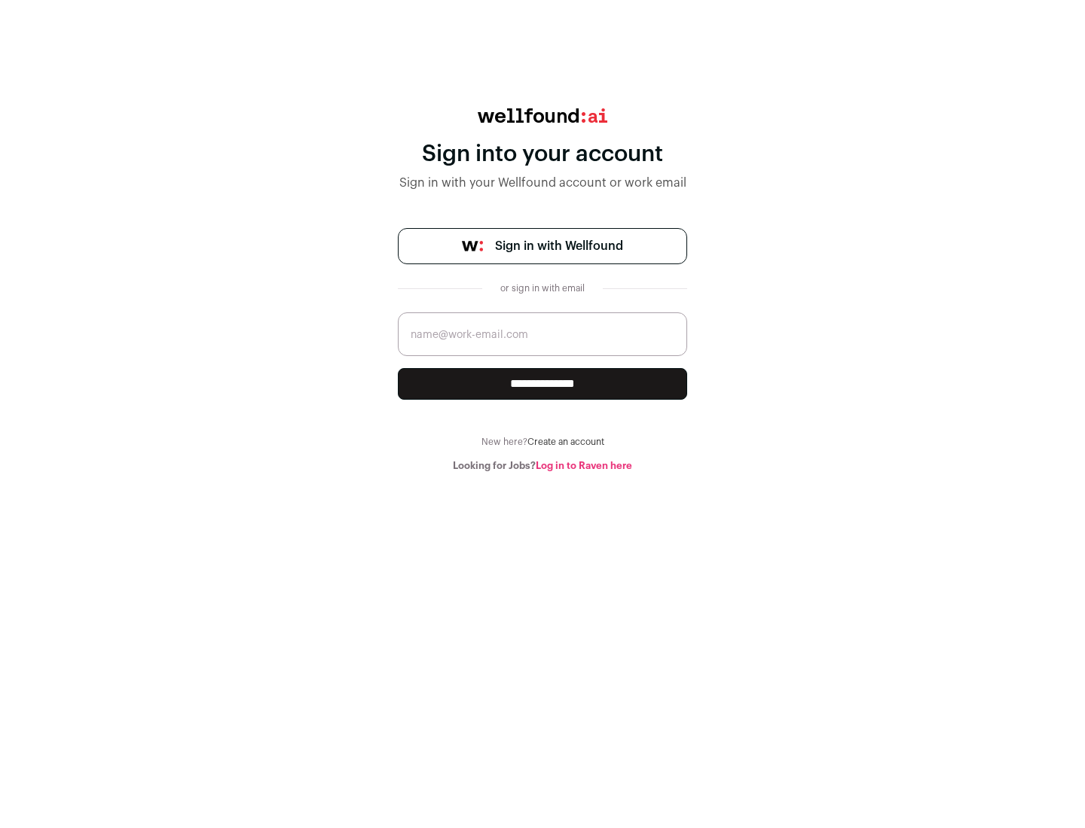  Describe the element at coordinates (542, 334) in the screenshot. I see `input: name@work-email.com` at that location.